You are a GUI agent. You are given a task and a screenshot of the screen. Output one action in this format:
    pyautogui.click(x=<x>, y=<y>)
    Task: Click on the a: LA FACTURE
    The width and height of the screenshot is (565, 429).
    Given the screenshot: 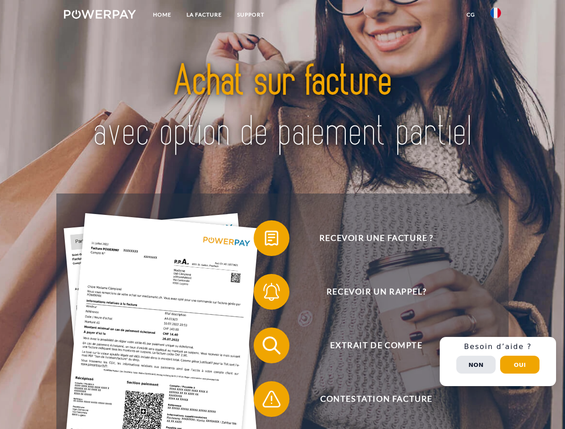 What is the action you would take?
    pyautogui.click(x=204, y=15)
    